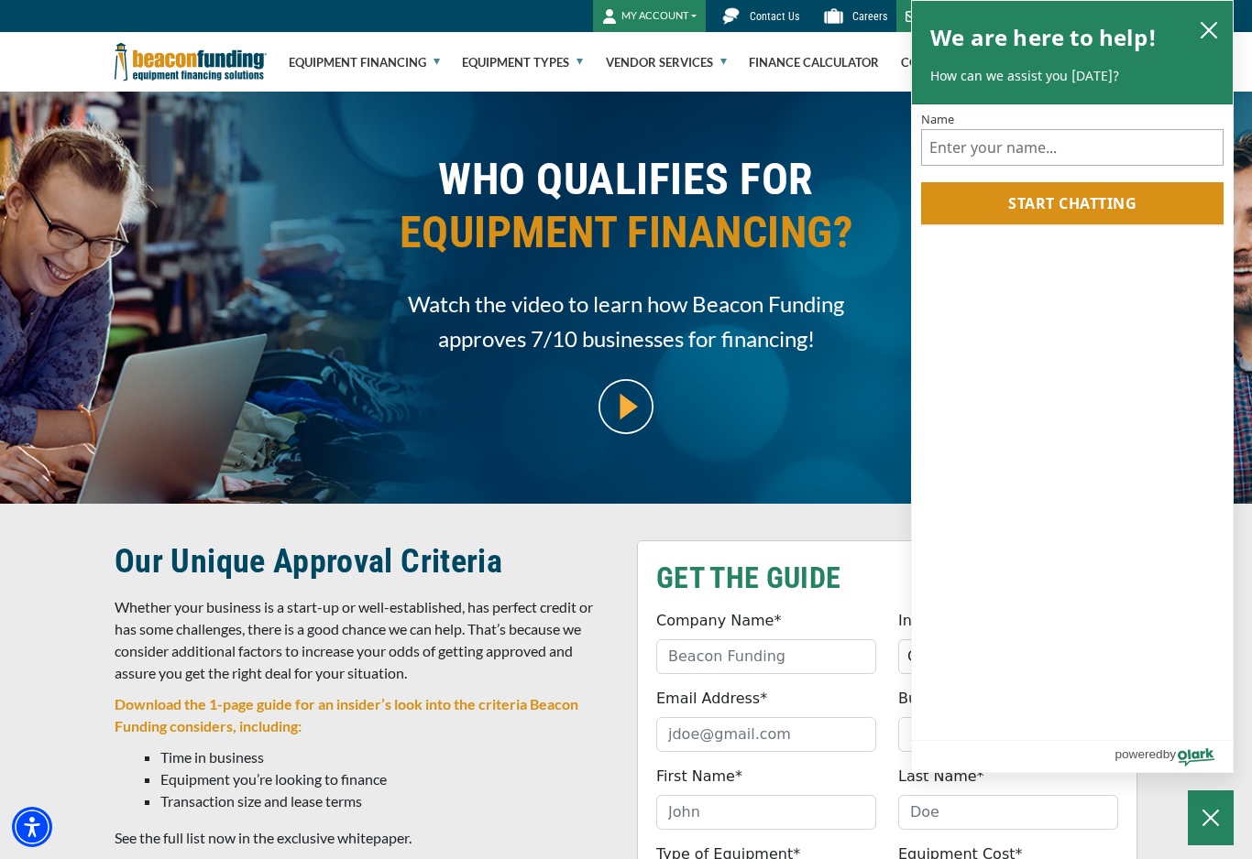  Describe the element at coordinates (626, 304) in the screenshot. I see `div: Watch the video to learn how Beacon Funding` at that location.